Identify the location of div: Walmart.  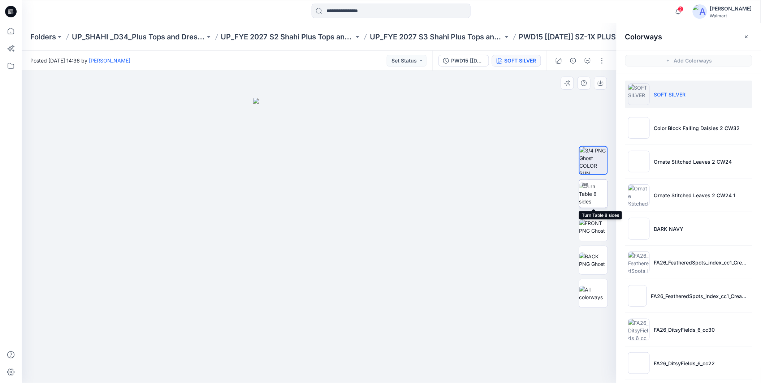
(732, 16).